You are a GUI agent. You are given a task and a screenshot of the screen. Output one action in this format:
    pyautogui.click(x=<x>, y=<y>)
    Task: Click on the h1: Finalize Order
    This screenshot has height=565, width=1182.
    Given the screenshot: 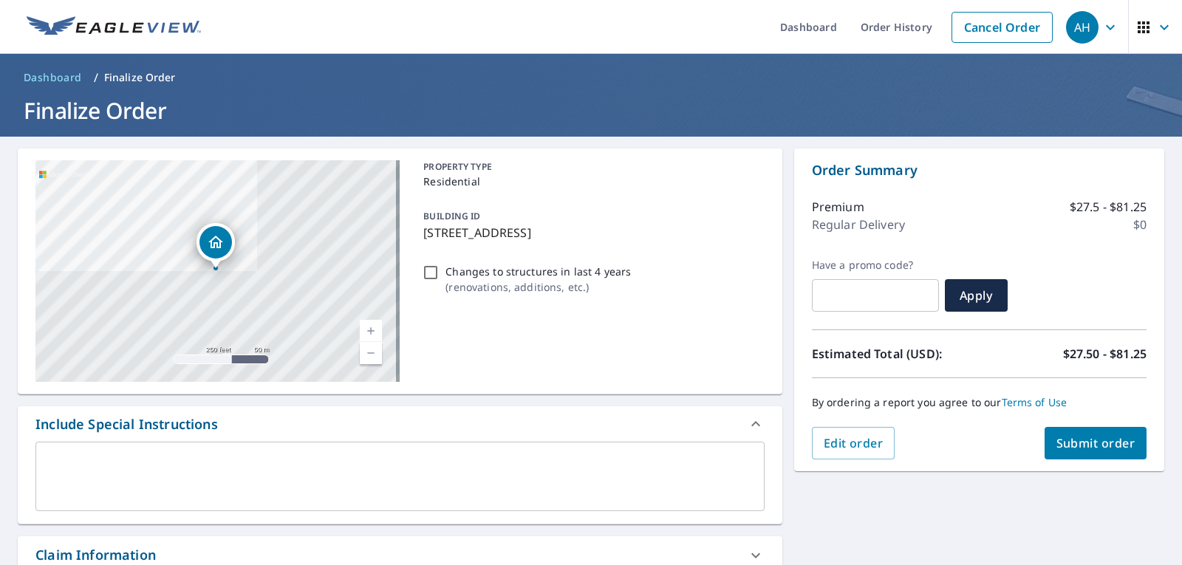 What is the action you would take?
    pyautogui.click(x=591, y=110)
    